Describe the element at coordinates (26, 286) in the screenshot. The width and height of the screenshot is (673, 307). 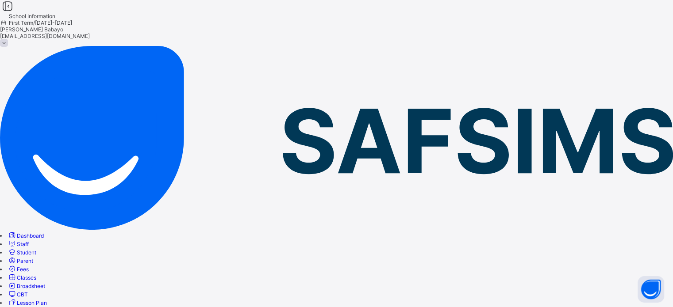
I see `a: Broadsheet` at that location.